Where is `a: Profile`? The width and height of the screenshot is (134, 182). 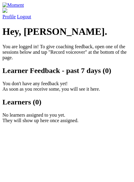
a: Profile is located at coordinates (67, 13).